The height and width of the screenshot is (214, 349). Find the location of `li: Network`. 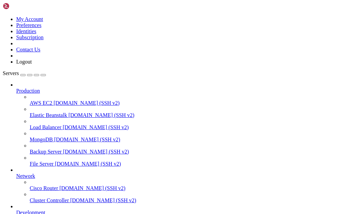

li: Network is located at coordinates (181, 185).